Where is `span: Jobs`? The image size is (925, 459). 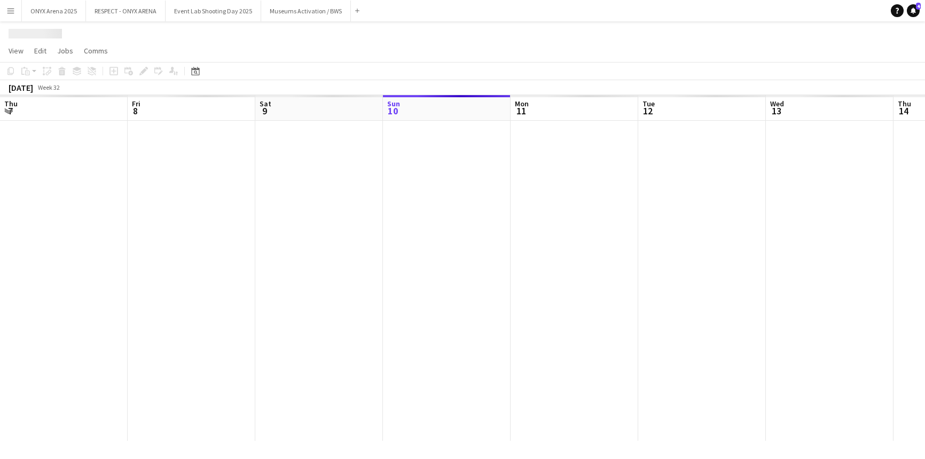
span: Jobs is located at coordinates (65, 51).